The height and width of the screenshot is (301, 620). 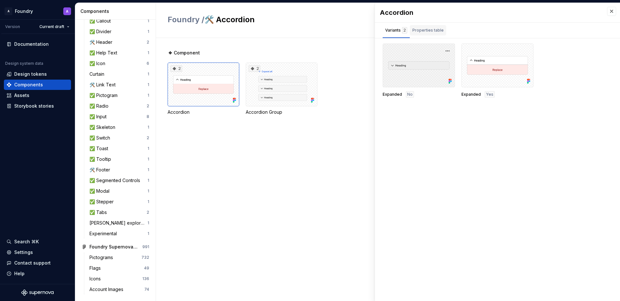 What do you see at coordinates (119, 74) in the screenshot?
I see `a: Curtain1` at bounding box center [119, 74].